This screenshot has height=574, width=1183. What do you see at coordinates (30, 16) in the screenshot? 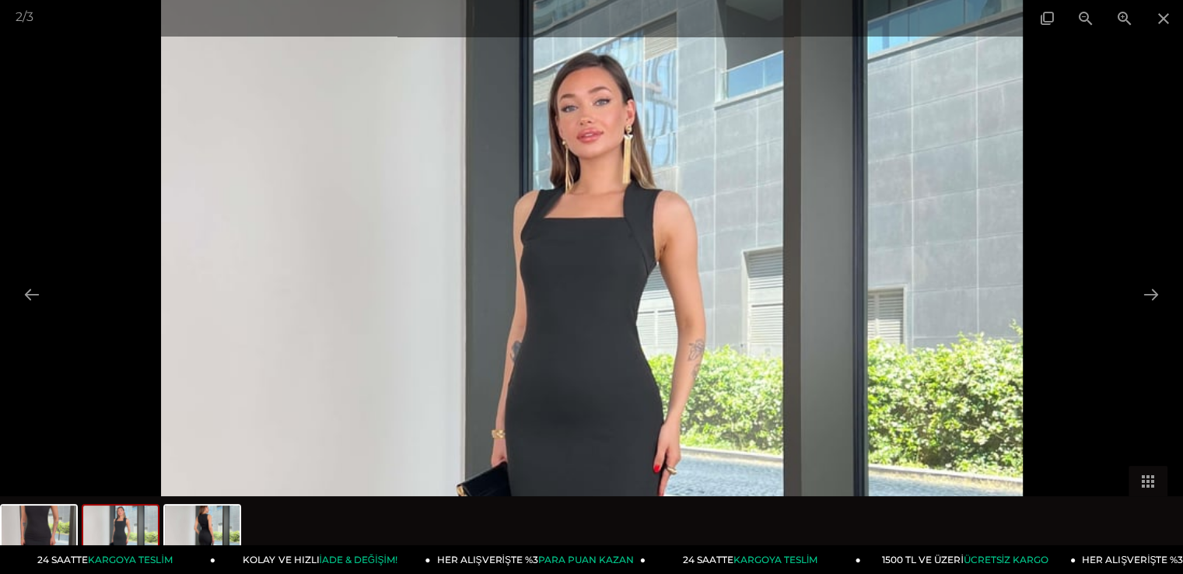
I see `span: 3` at bounding box center [30, 16].